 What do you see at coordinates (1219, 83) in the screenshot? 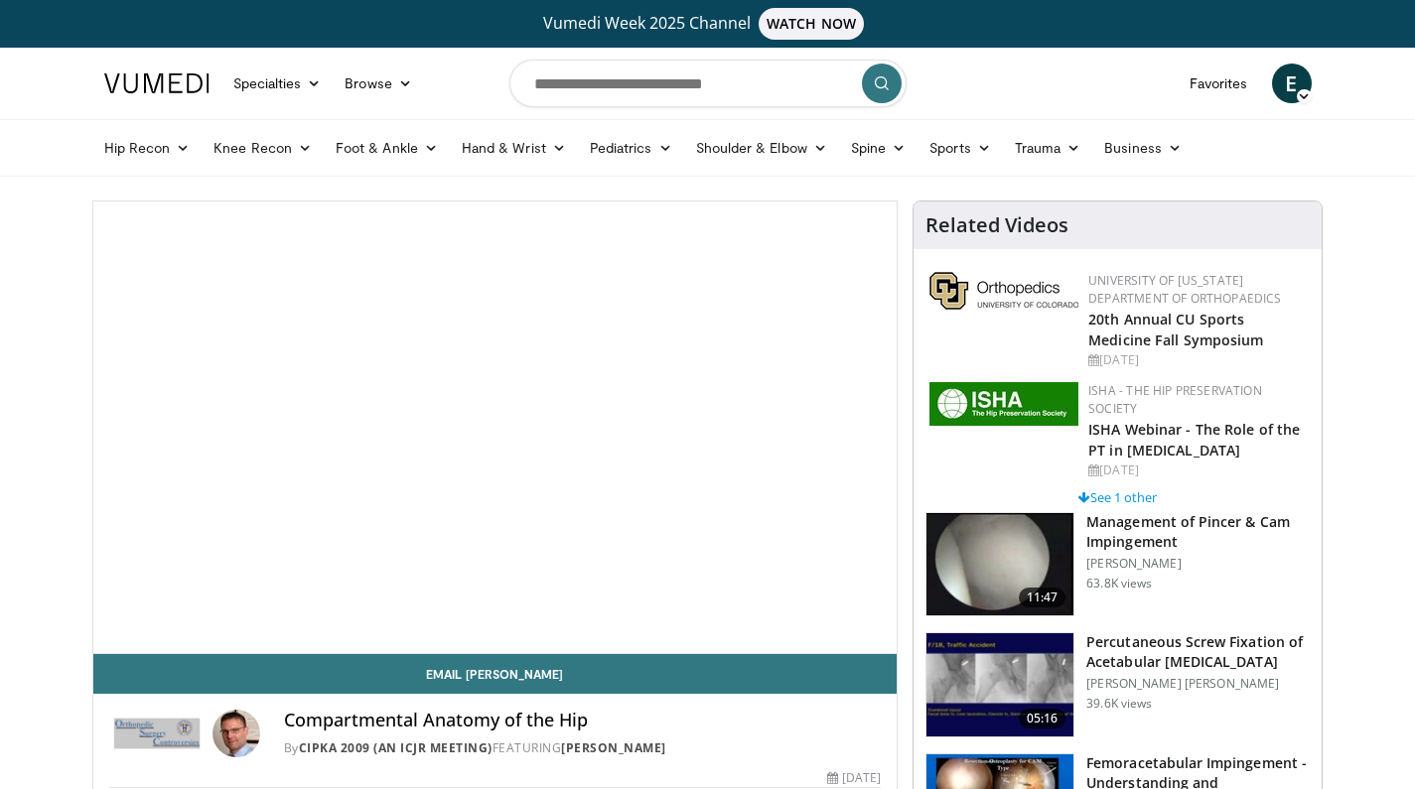
I see `a: Favorites` at bounding box center [1219, 83].